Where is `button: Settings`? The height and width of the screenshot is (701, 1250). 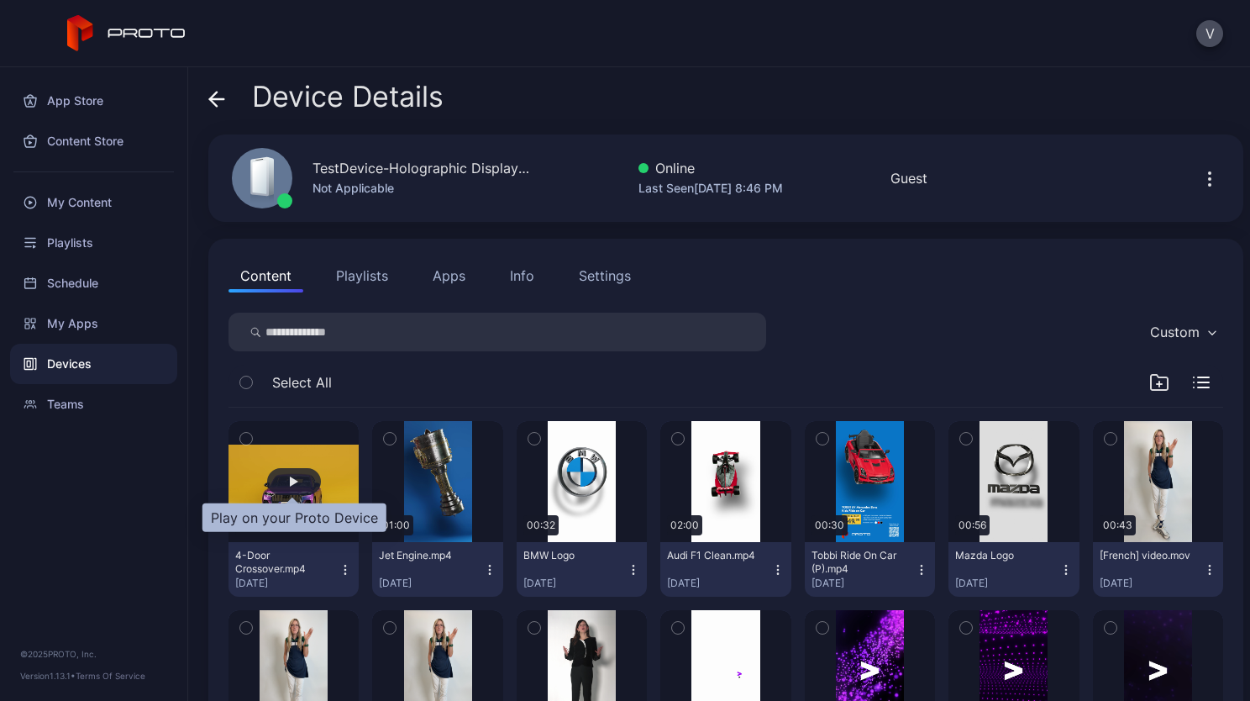 button: Settings is located at coordinates (605, 276).